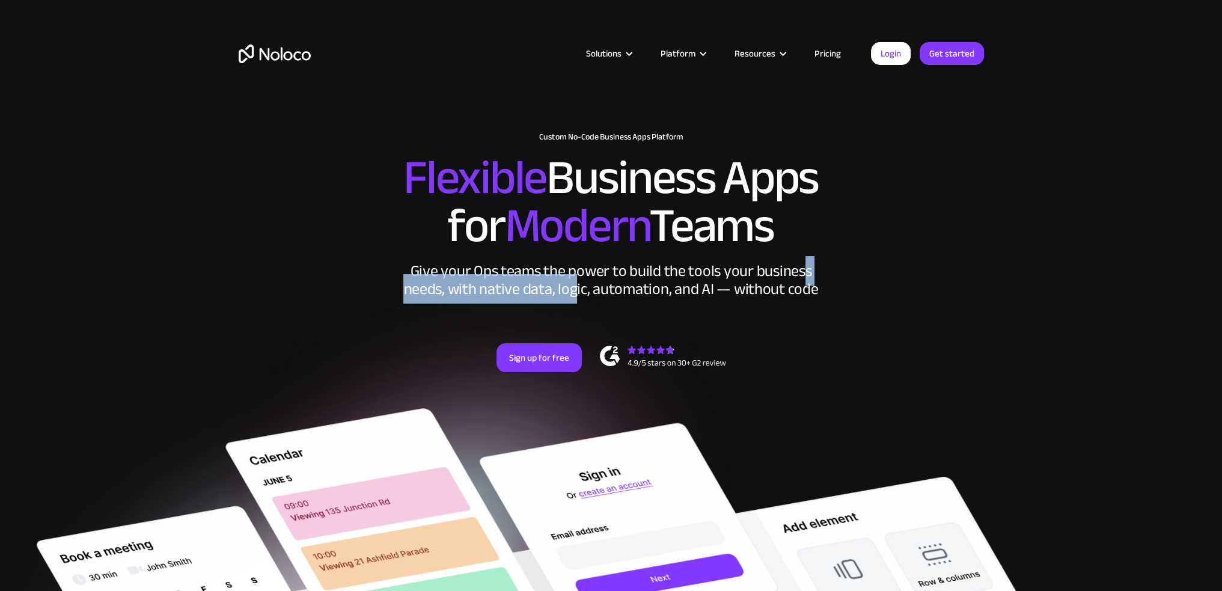 The width and height of the screenshot is (1222, 591). Describe the element at coordinates (576, 225) in the screenshot. I see `span: Modern` at that location.